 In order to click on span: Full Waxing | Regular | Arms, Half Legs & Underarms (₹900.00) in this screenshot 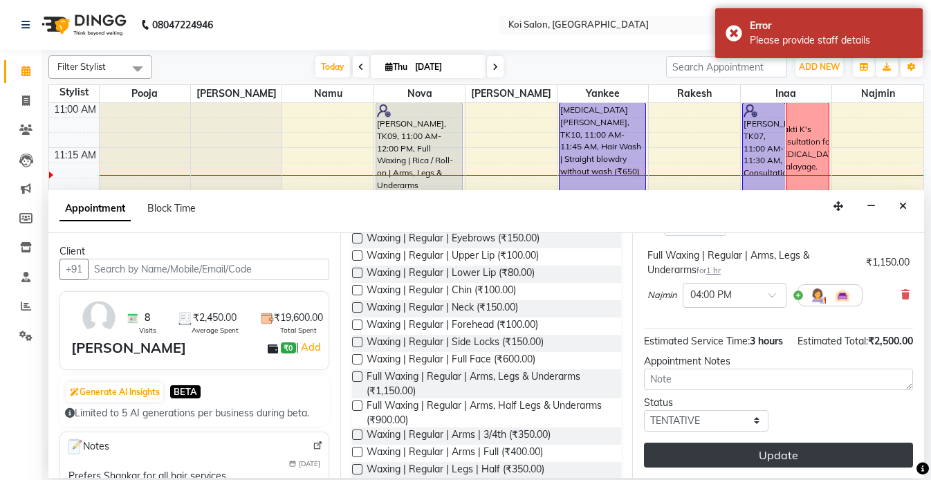, I will do `click(488, 413)`.